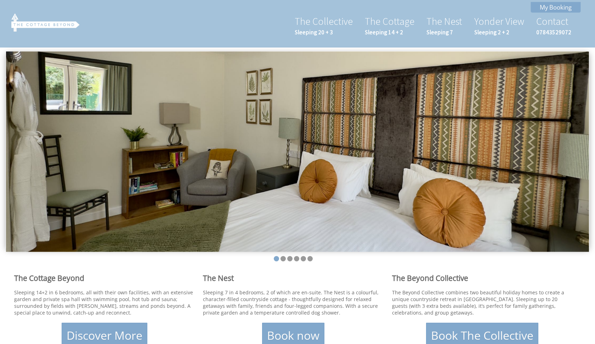 The height and width of the screenshot is (344, 595). I want to click on h2: The Beyond Collective, so click(482, 278).